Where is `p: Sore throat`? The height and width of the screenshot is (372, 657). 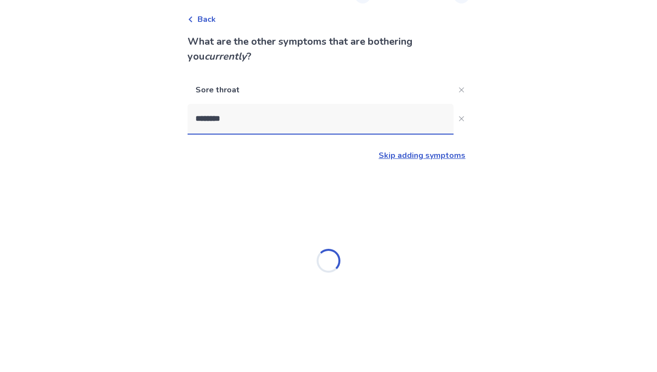
p: Sore throat is located at coordinates (320, 90).